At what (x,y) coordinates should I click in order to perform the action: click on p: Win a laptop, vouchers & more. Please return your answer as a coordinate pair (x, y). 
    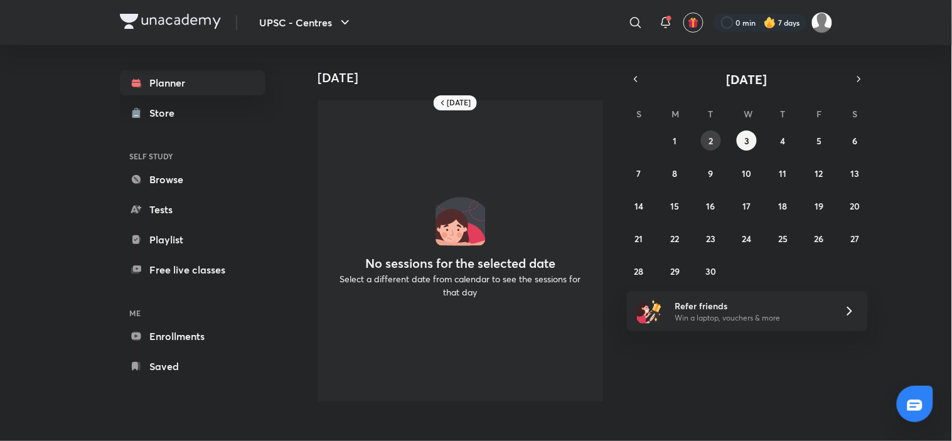
    Looking at the image, I should click on (752, 318).